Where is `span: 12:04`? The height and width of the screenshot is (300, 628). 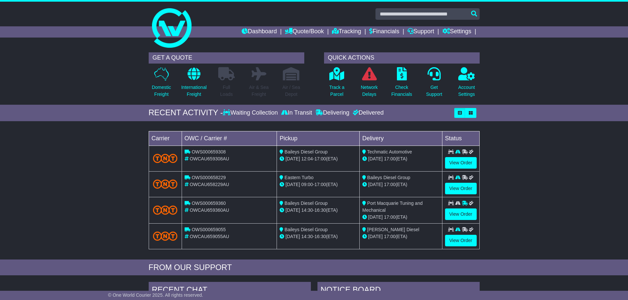 span: 12:04 is located at coordinates (307, 159).